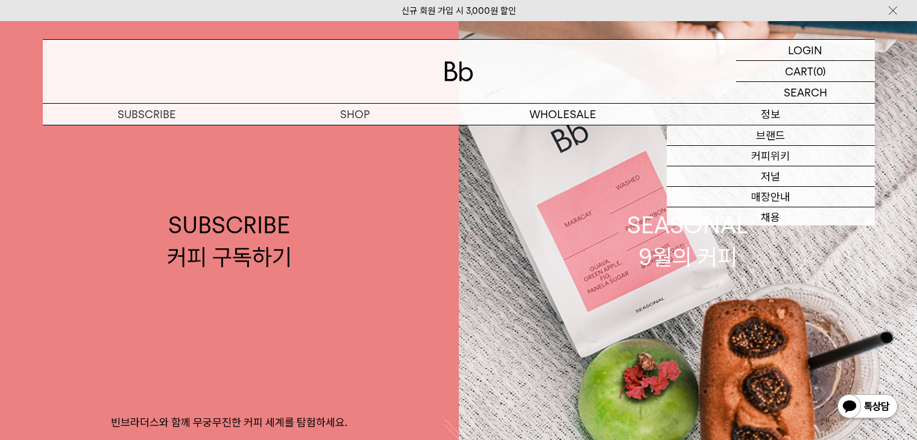 The height and width of the screenshot is (440, 917). Describe the element at coordinates (805, 50) in the screenshot. I see `p: LOGIN` at that location.